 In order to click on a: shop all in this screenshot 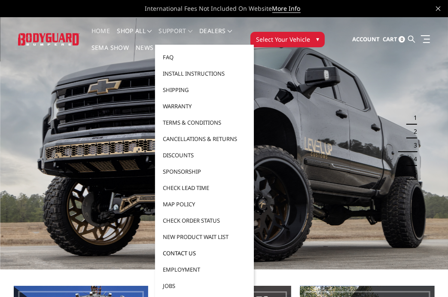, I will do `click(134, 36)`.